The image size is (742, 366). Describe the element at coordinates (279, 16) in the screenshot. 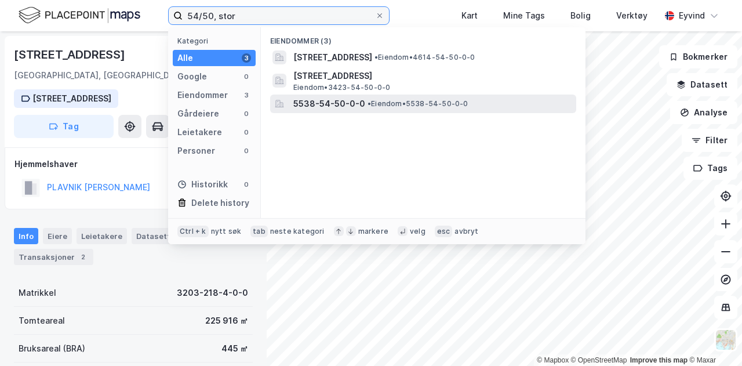

I see `input: Søk på adresse, matrikkel, gårdeiere, leietakere eller personer` at that location.